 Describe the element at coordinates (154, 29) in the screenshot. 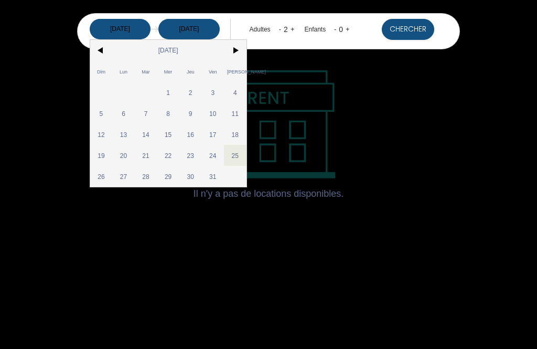

I see `img: guests` at that location.